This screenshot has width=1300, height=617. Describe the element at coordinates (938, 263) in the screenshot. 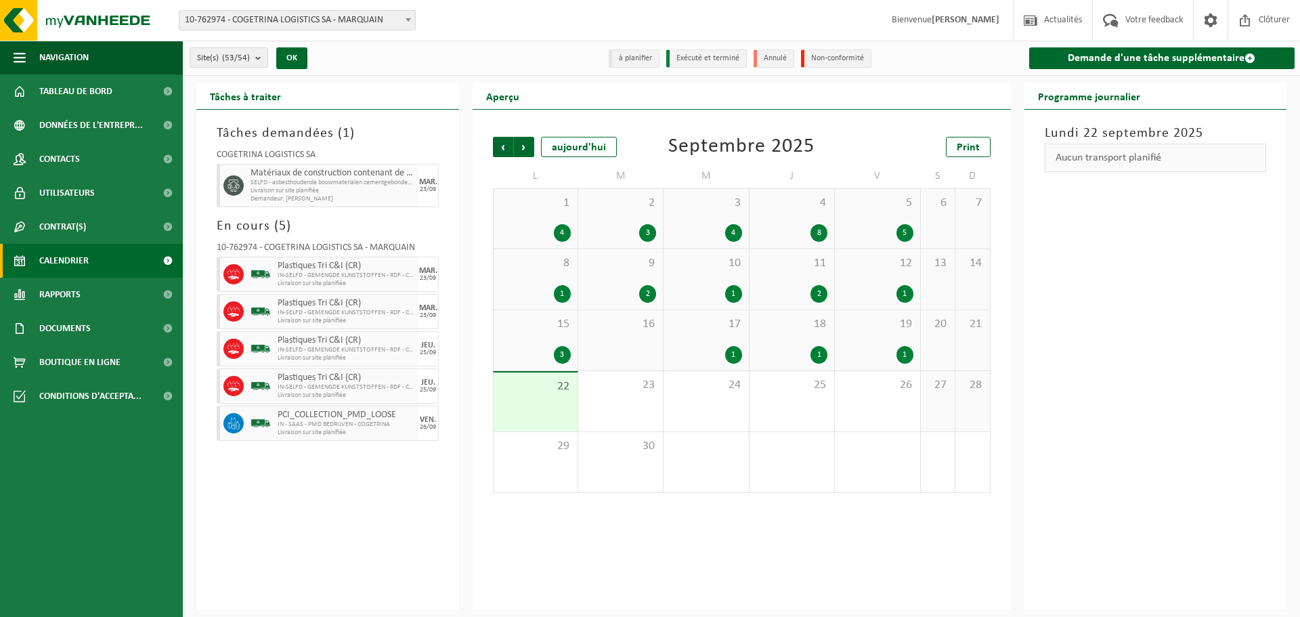

I see `span: 13` at that location.